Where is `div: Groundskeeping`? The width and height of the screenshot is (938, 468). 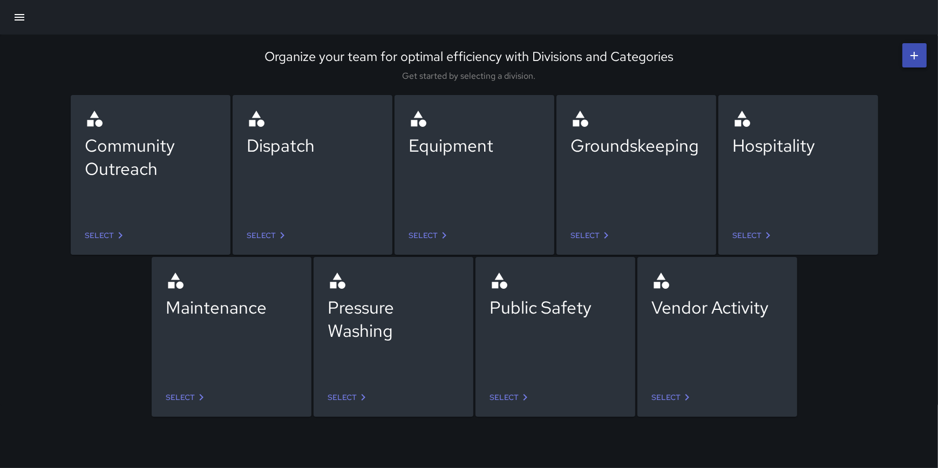 div: Groundskeeping is located at coordinates (637, 145).